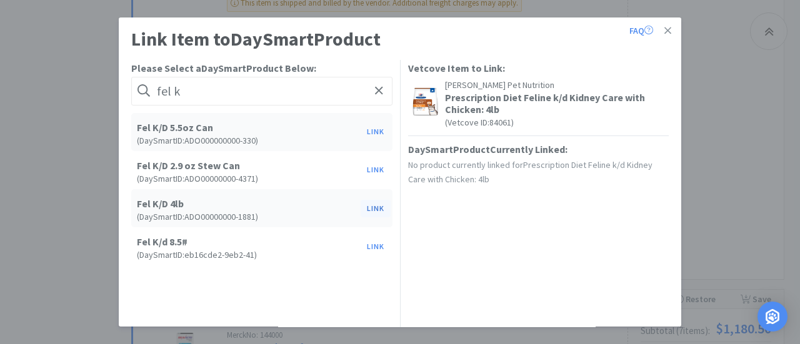  What do you see at coordinates (772, 317) in the screenshot?
I see `div: Open Intercom Messenger` at bounding box center [772, 317].